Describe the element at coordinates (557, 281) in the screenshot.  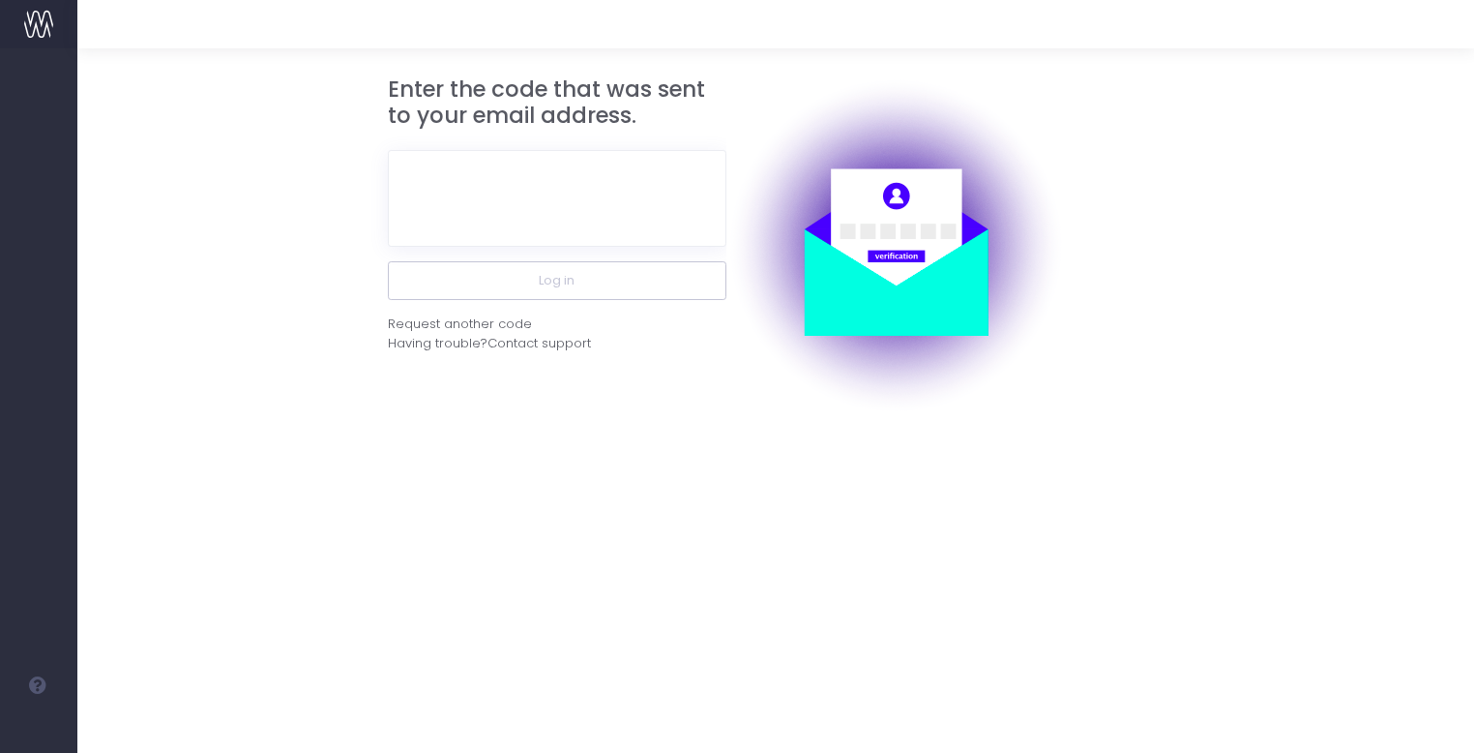
I see `button: Log in` at that location.